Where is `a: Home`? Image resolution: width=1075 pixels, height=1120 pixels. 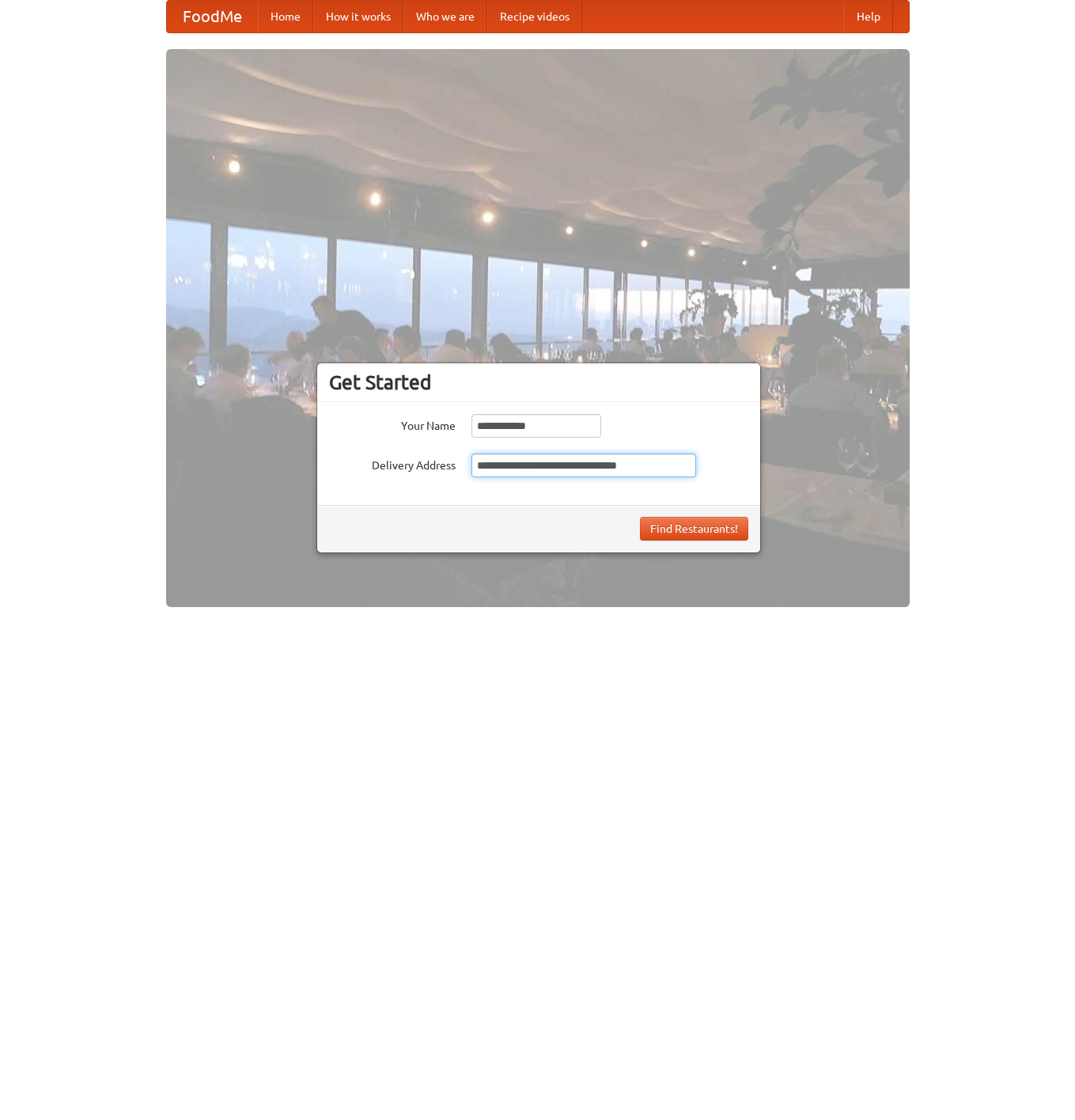 a: Home is located at coordinates (286, 17).